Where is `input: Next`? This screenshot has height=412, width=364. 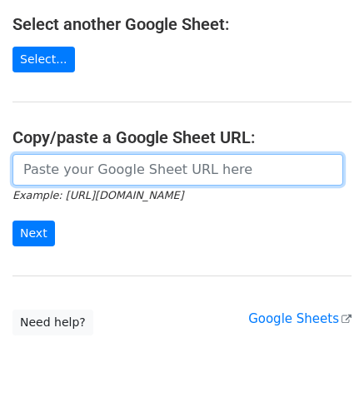
input: Next is located at coordinates (33, 233).